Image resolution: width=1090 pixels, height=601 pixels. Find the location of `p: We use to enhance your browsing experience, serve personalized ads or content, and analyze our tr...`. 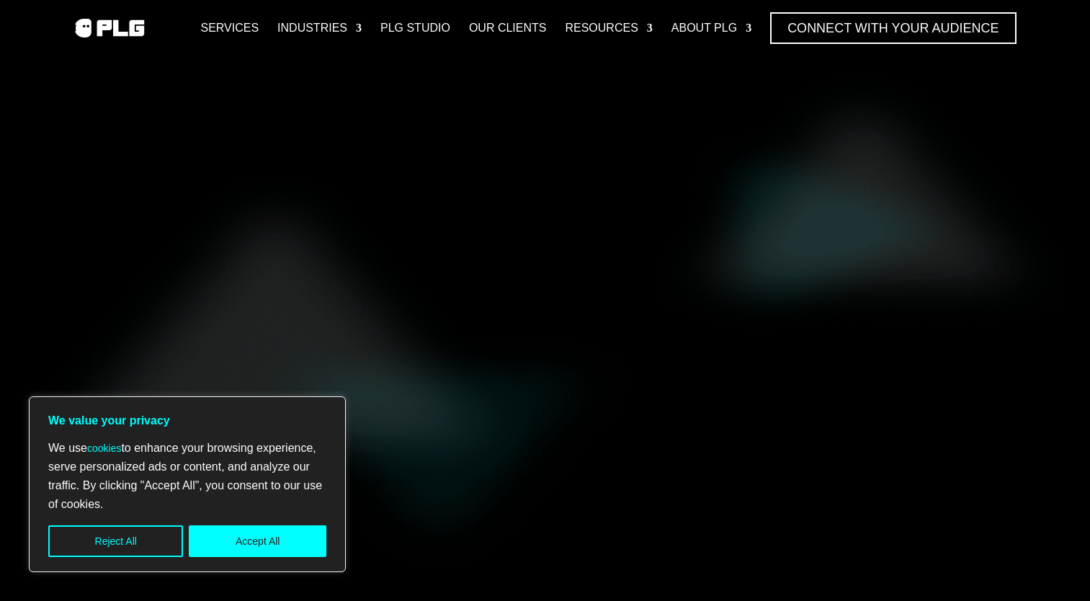

p: We use to enhance your browsing experience, serve personalized ads or content, and analyze our tr... is located at coordinates (187, 476).